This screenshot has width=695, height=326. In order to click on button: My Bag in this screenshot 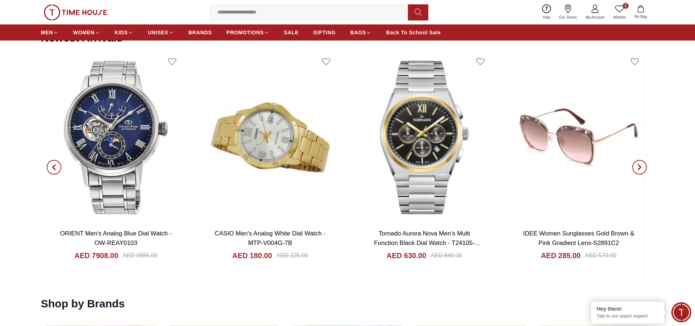, I will do `click(641, 12)`.